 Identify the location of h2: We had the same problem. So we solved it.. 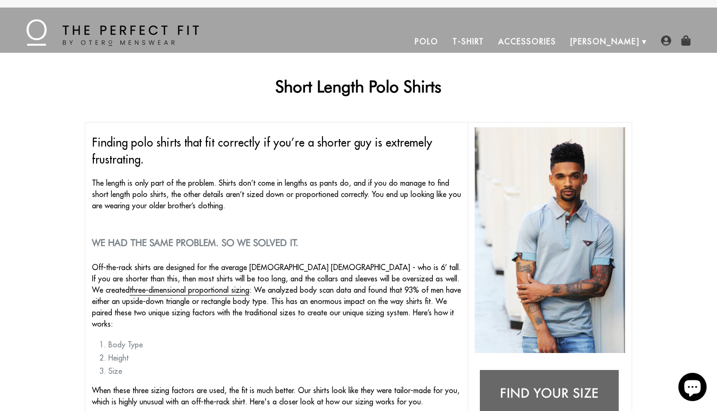
(276, 243).